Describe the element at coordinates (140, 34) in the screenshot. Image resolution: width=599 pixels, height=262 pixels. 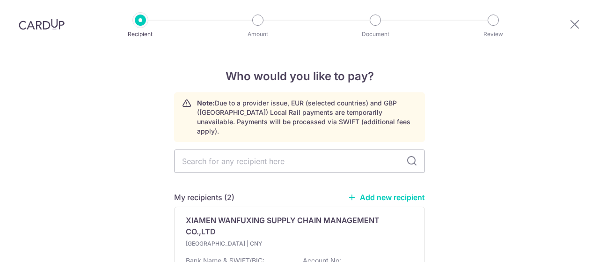
I see `p: Recipient` at that location.